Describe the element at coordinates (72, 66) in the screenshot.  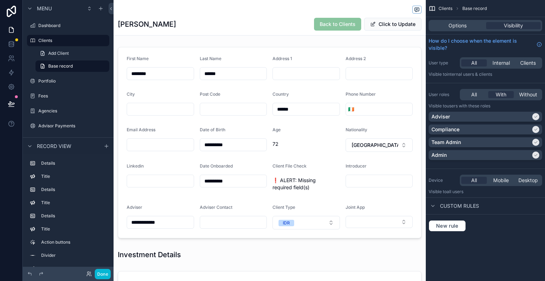
I see `a: Base record` at that location.